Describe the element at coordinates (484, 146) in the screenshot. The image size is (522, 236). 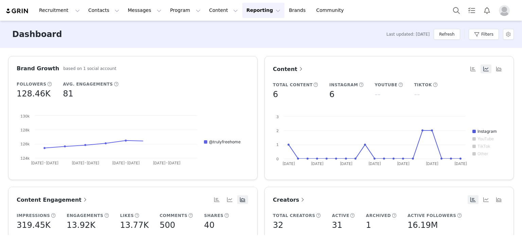
I see `text: TikTok` at that location.